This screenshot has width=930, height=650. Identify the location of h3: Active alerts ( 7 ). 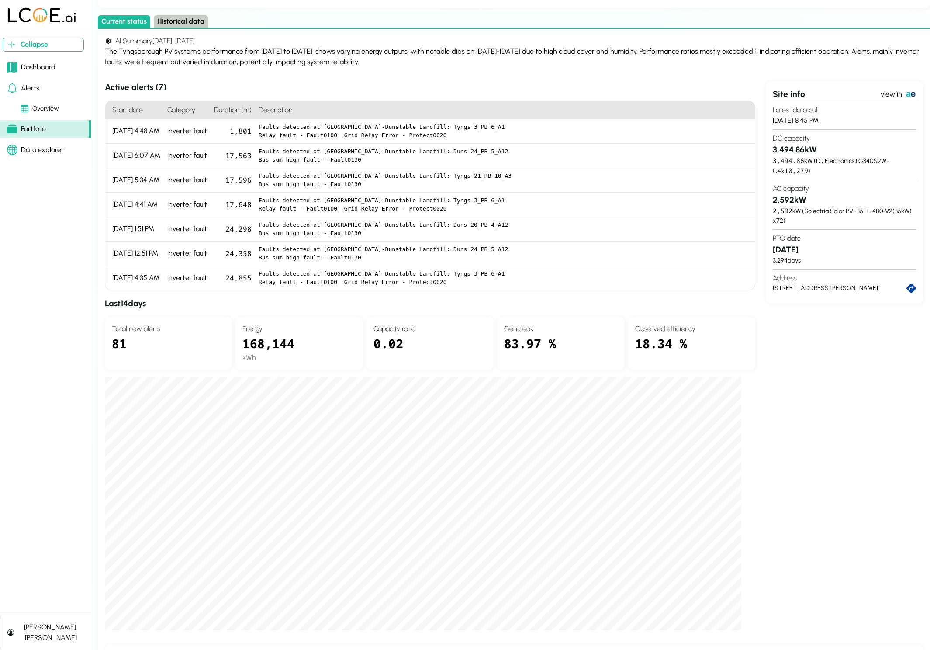
(430, 87).